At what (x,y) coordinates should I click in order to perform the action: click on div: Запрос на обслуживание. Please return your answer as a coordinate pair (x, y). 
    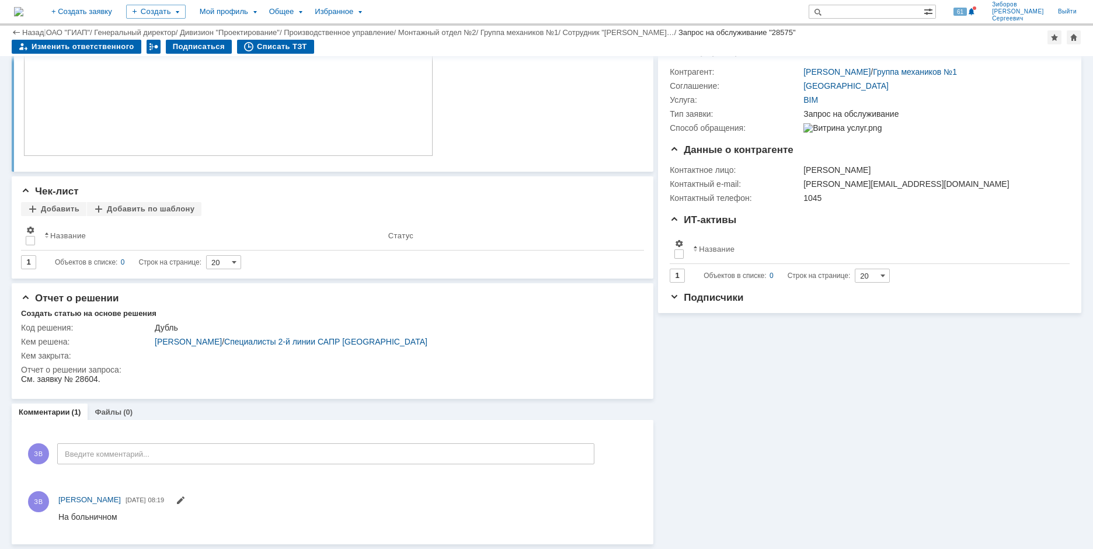
    Looking at the image, I should click on (933, 114).